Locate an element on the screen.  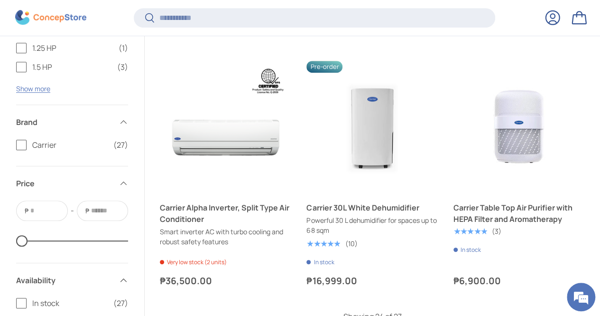
div: Minimize live chat window is located at coordinates (167, 16).